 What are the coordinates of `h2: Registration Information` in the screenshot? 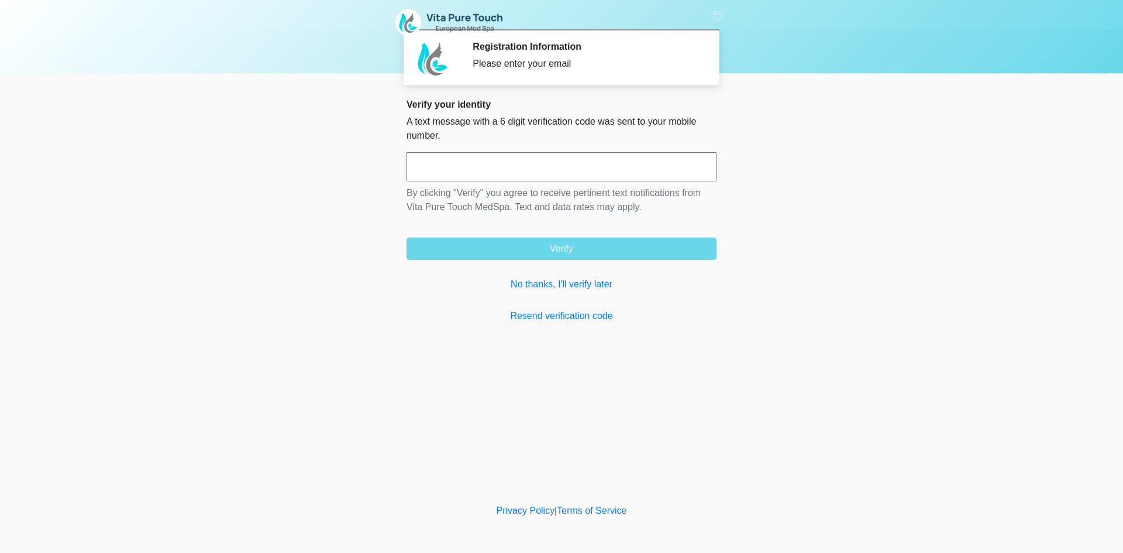 It's located at (585, 46).